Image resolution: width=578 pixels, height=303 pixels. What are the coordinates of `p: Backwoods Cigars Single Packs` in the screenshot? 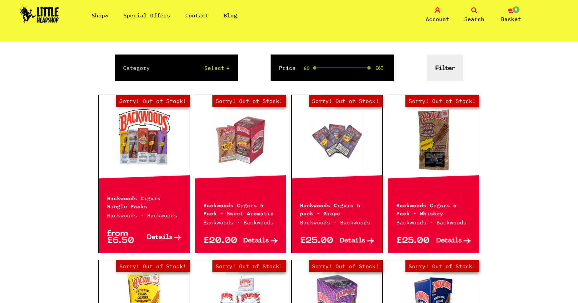 It's located at (144, 202).